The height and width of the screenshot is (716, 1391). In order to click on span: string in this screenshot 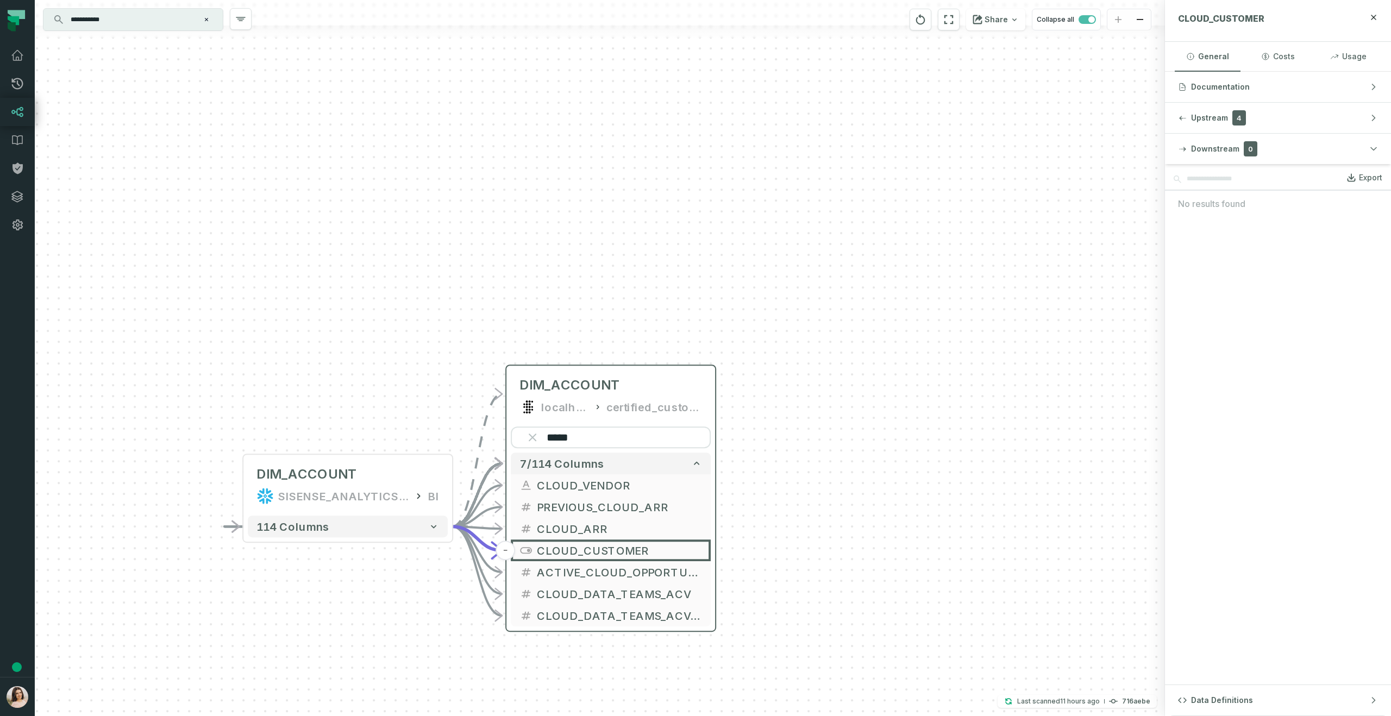, I will do `click(526, 485)`.